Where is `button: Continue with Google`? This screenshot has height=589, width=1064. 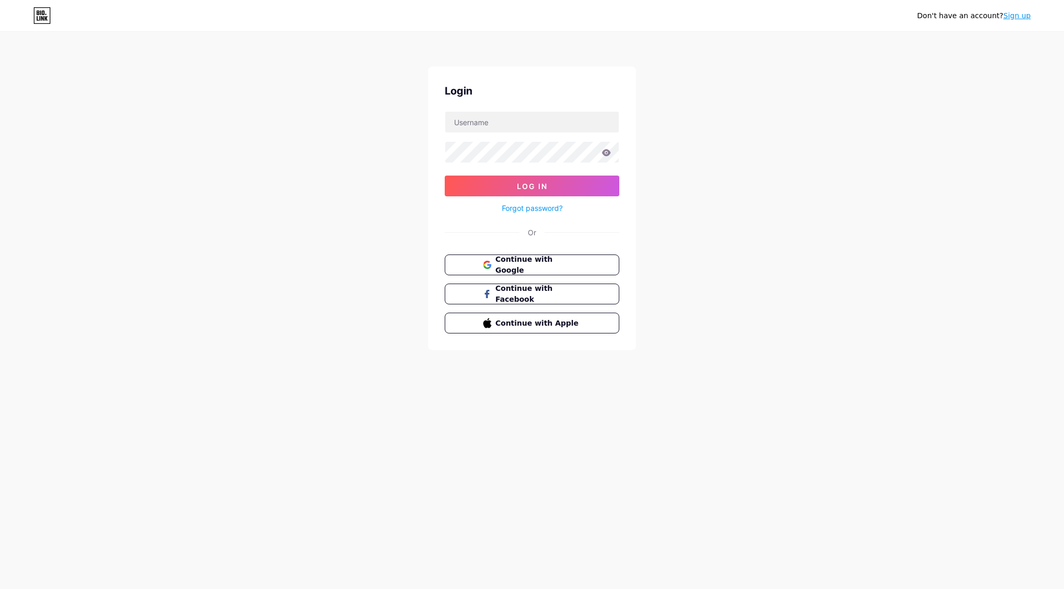 button: Continue with Google is located at coordinates (532, 265).